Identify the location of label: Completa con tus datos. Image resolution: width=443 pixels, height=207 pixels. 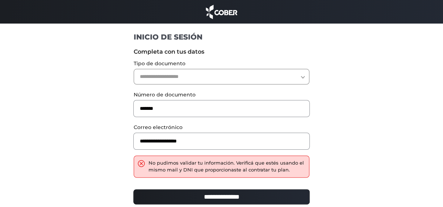
(221, 52).